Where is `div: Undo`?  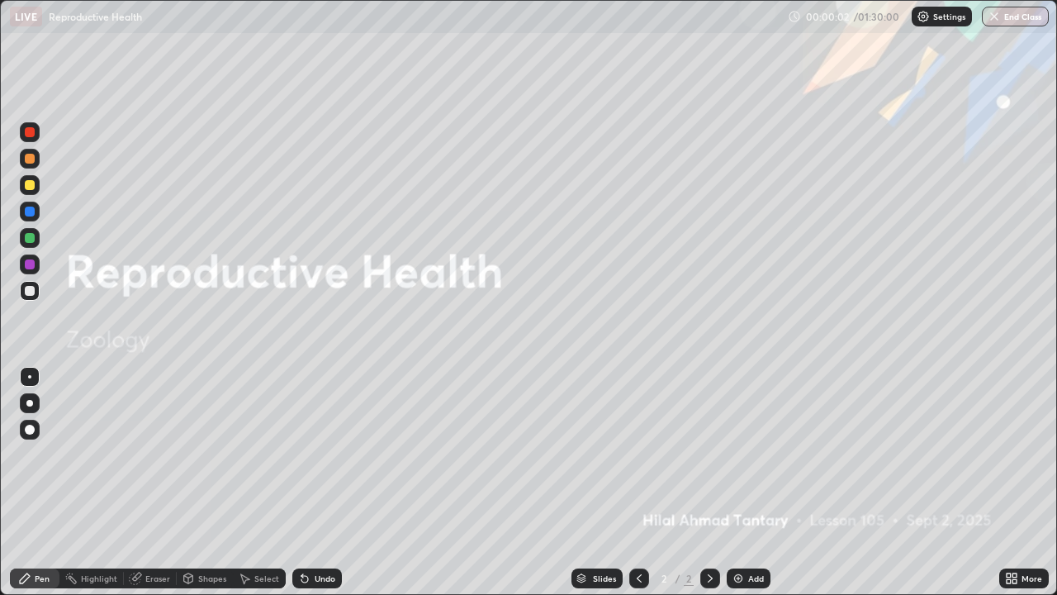
div: Undo is located at coordinates (325, 578).